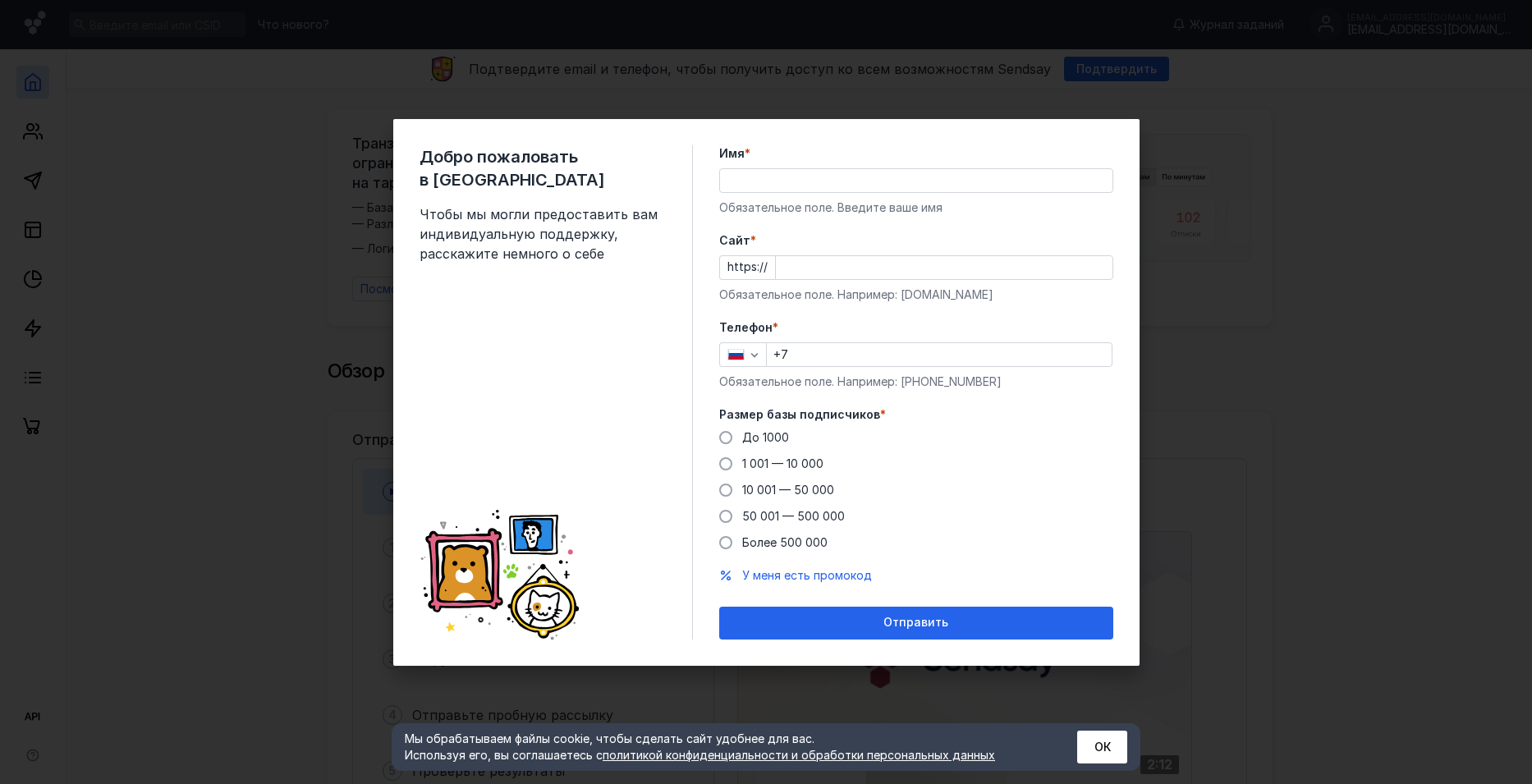 This screenshot has width=1532, height=784. Describe the element at coordinates (793, 516) in the screenshot. I see `span: 50 001 — 500 000` at that location.